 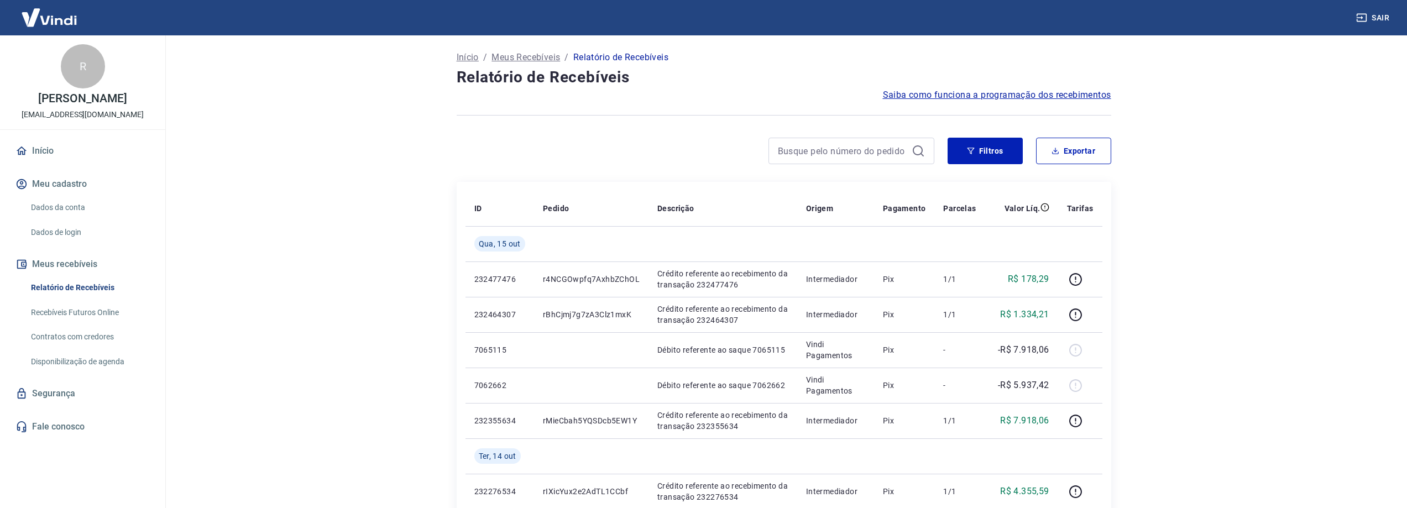 I want to click on p: Débito referente ao saque 7062662, so click(x=722, y=385).